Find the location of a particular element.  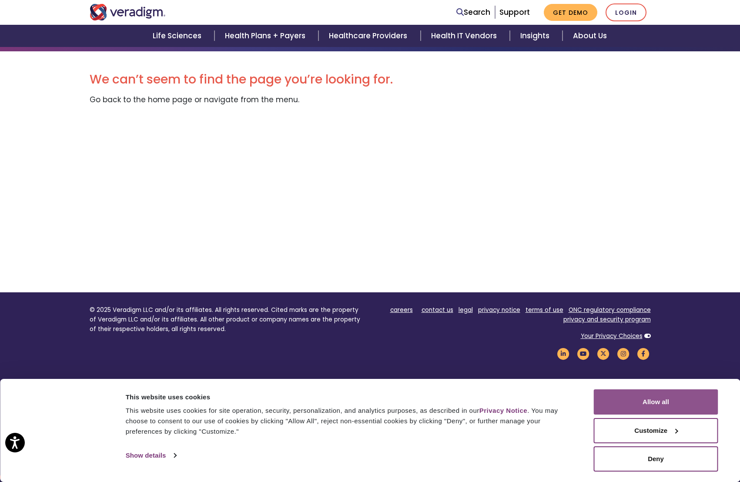

a: ONC regulatory compliance is located at coordinates (609, 310).